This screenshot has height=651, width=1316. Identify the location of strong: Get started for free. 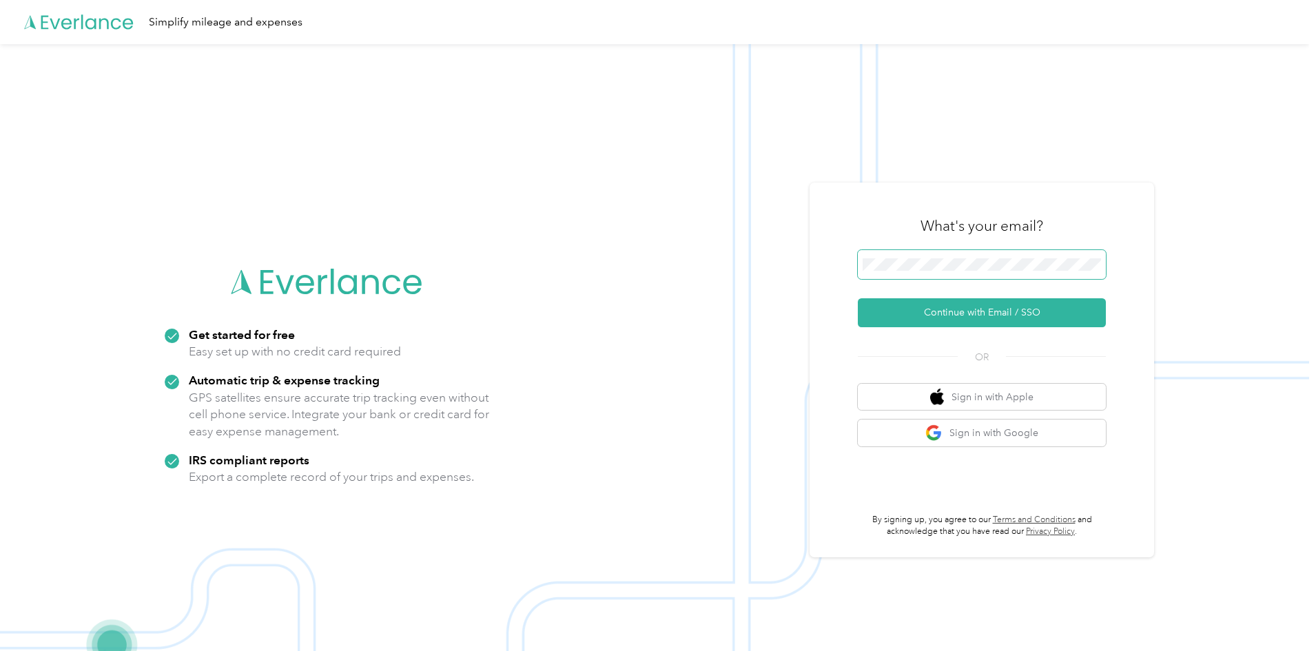
(242, 334).